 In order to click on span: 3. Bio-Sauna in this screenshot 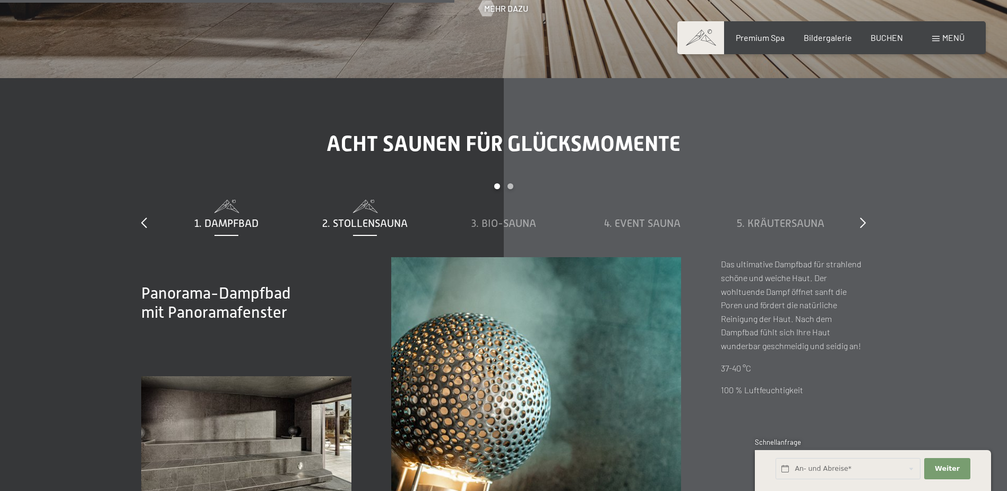, I will do `click(504, 223)`.